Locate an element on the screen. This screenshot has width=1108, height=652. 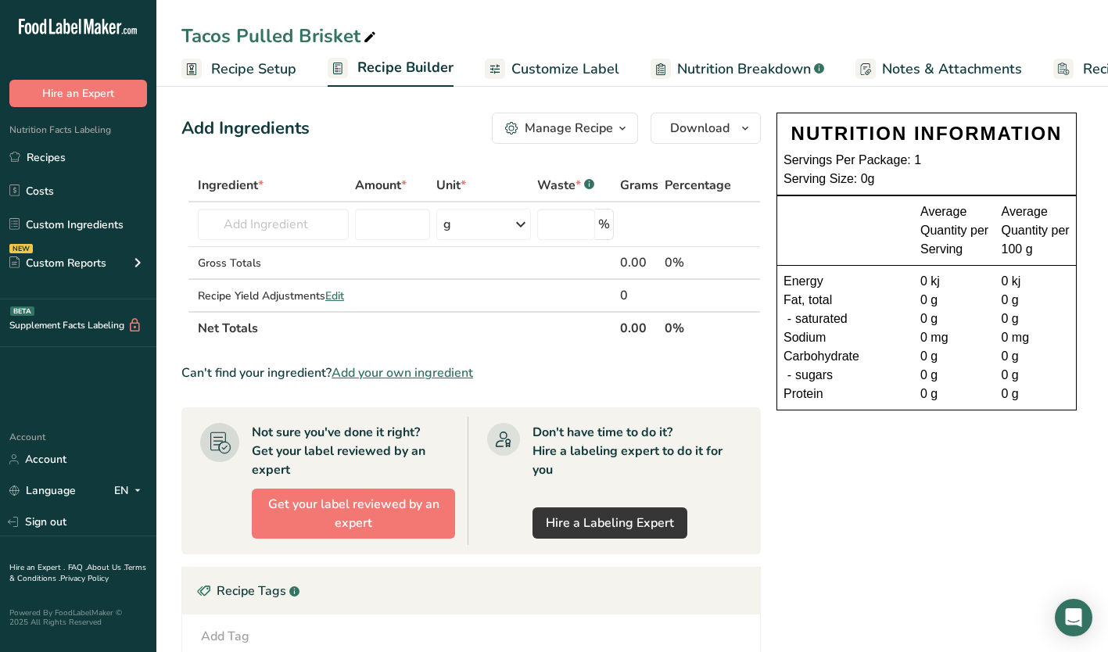
div: Open Intercom Messenger is located at coordinates (1073, 617).